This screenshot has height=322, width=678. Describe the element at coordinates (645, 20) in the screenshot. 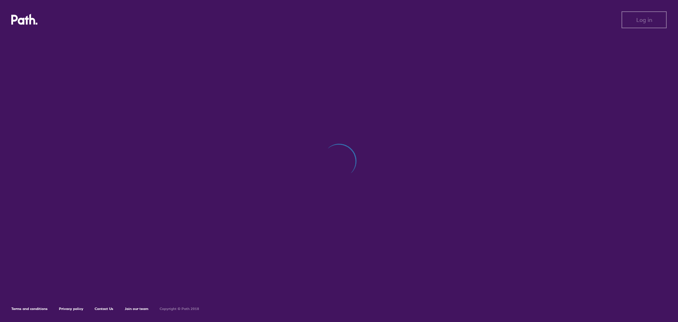

I see `button: Log in` at that location.